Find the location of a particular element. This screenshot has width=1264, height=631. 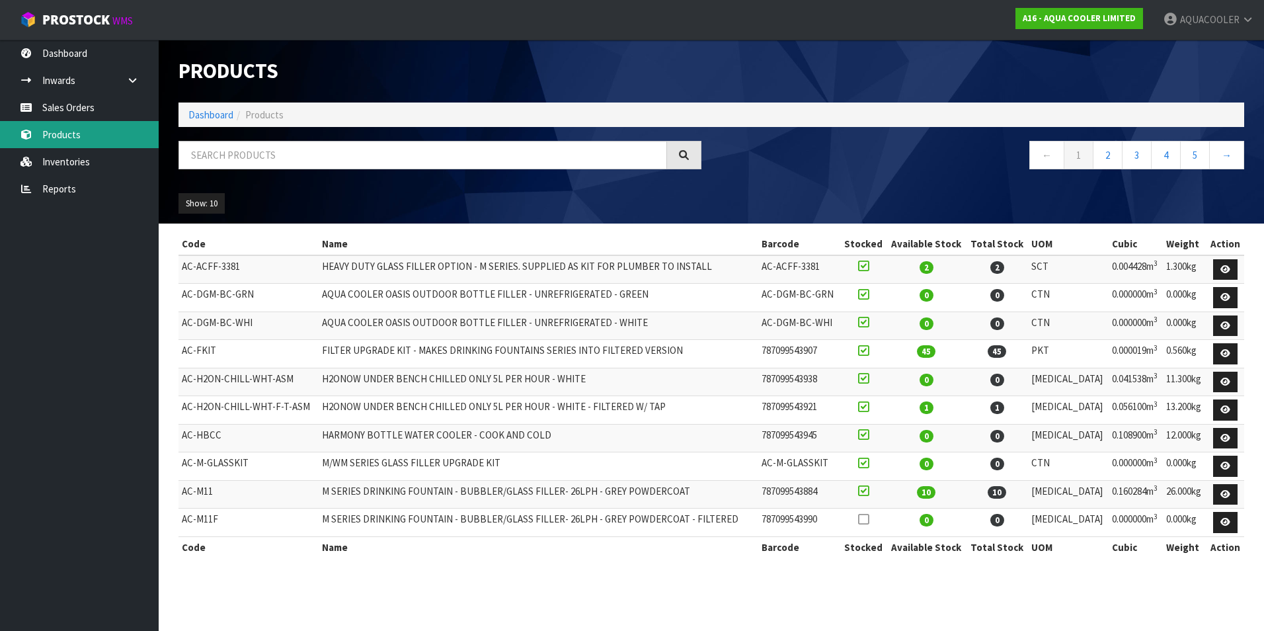

a: 2 is located at coordinates (1108, 155).